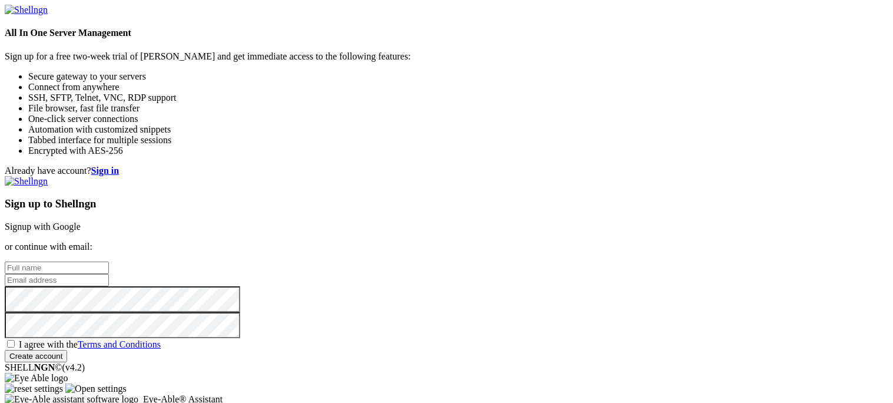  What do you see at coordinates (36, 356) in the screenshot?
I see `input: Create account` at bounding box center [36, 356].